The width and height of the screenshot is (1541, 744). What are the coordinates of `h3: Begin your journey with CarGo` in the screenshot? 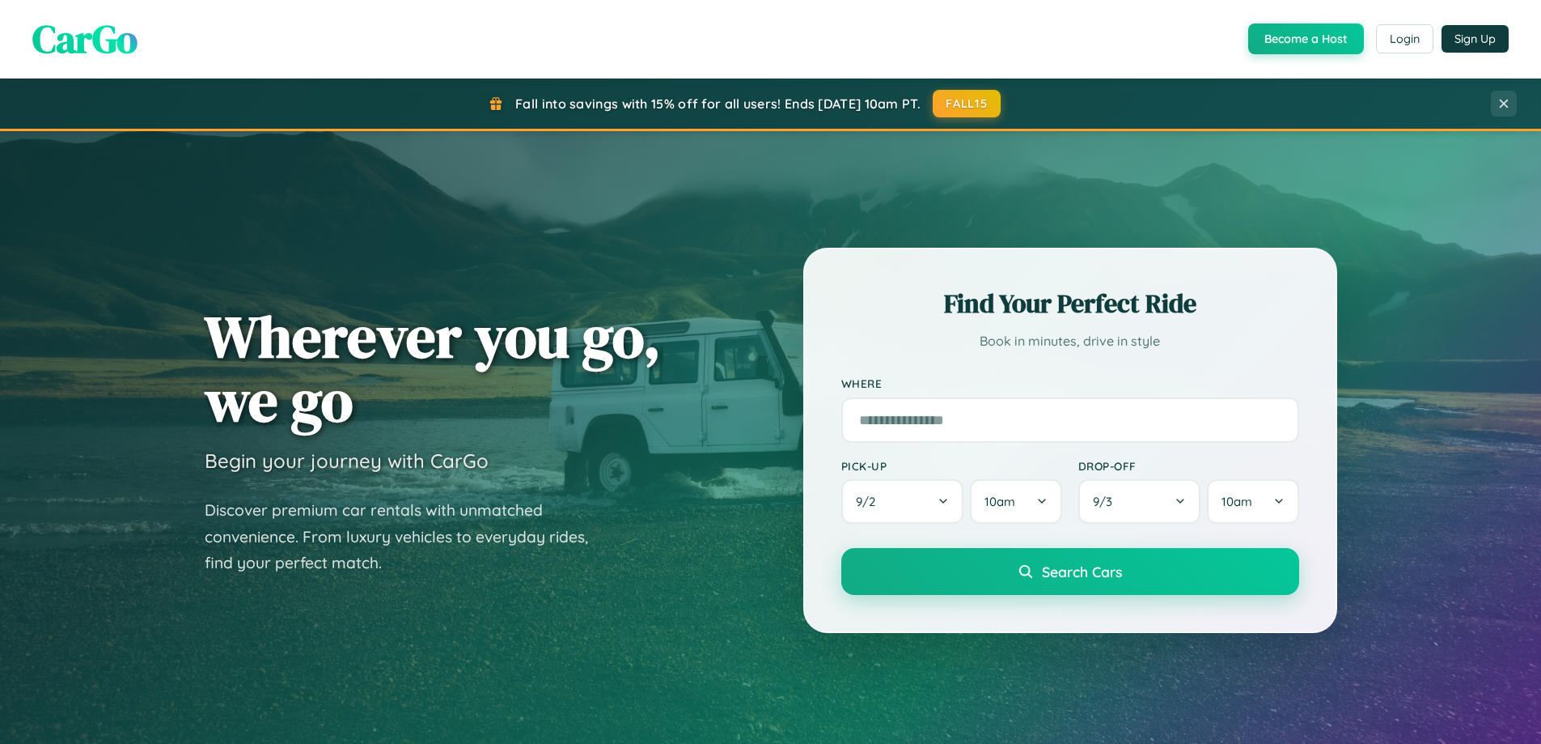 It's located at (346, 460).